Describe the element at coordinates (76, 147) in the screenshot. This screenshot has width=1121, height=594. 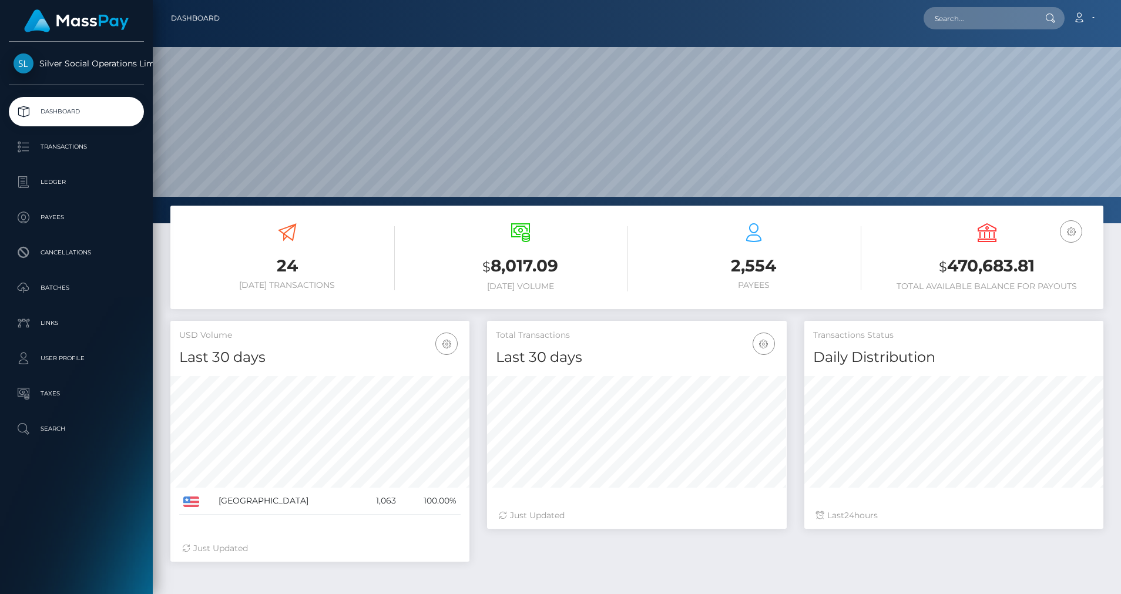
I see `a: Transactions` at that location.